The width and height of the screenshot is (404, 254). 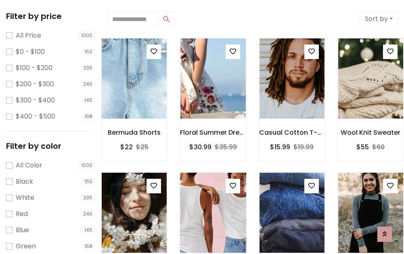 I want to click on h6: Floral Summer Dress, so click(x=213, y=132).